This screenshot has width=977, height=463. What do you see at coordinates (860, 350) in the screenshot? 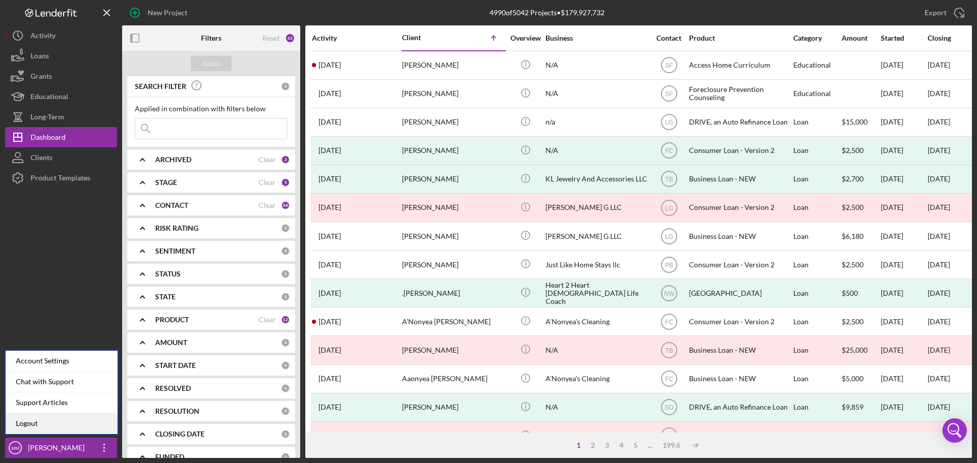
I see `div: $25,000` at bounding box center [860, 350].